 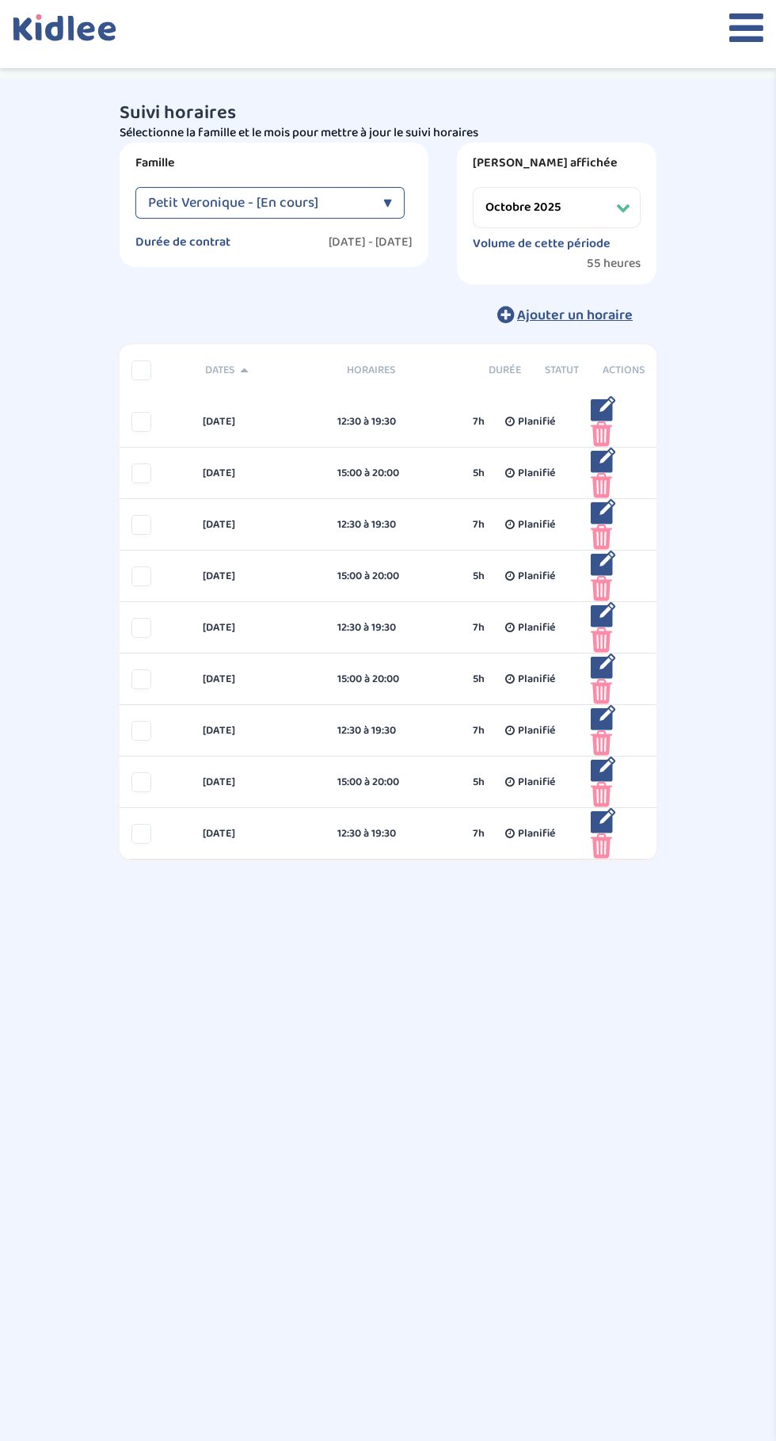 What do you see at coordinates (505, 370) in the screenshot?
I see `div: Durée` at bounding box center [505, 370].